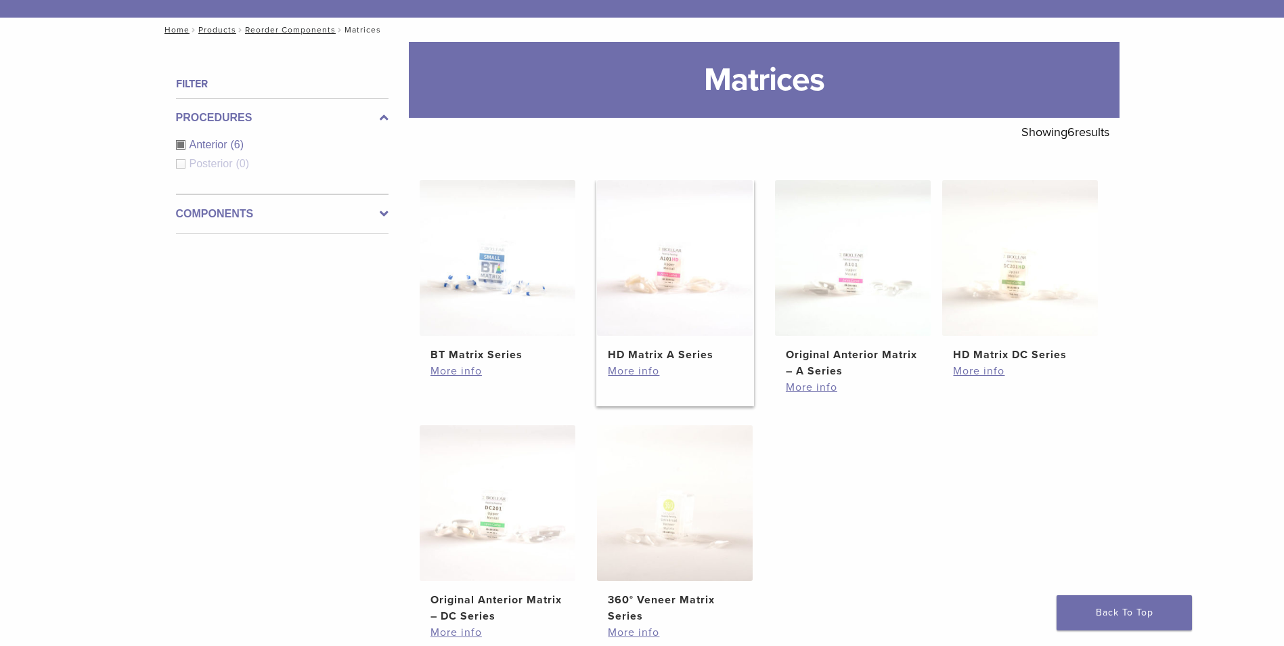 The height and width of the screenshot is (646, 1284). Describe the element at coordinates (1065, 132) in the screenshot. I see `p: Showing results` at that location.